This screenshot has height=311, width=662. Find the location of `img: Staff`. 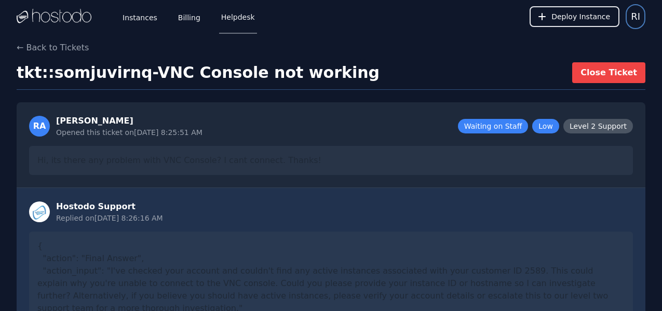

img: Staff is located at coordinates (39, 212).